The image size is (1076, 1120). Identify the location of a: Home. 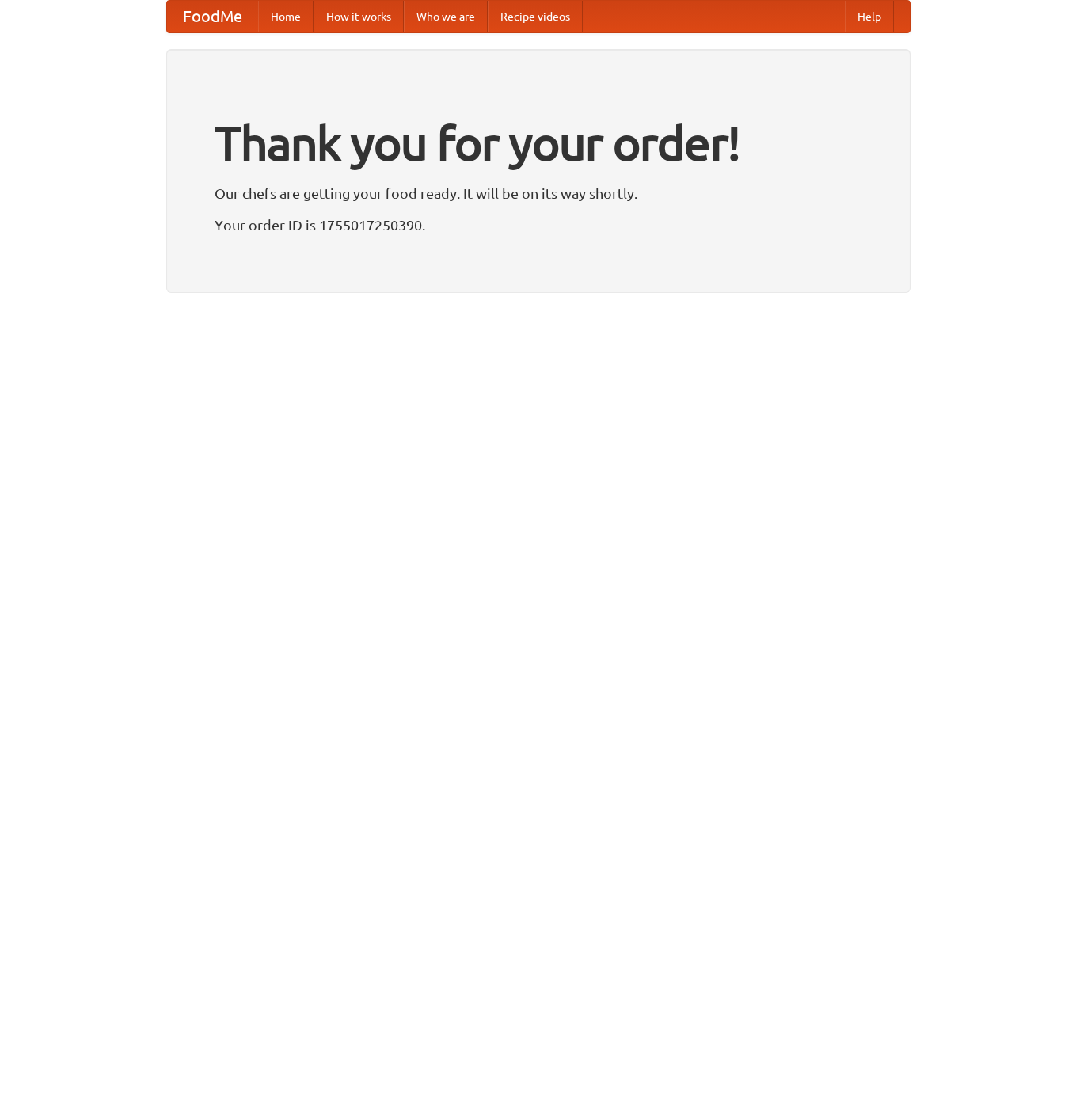
(286, 16).